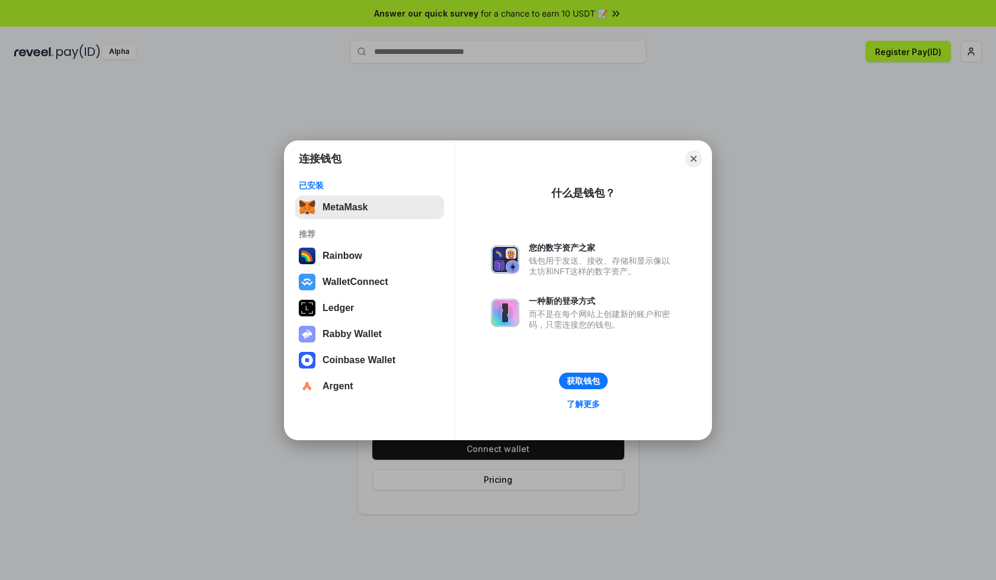 Image resolution: width=996 pixels, height=580 pixels. What do you see at coordinates (602, 320) in the screenshot?
I see `div: 而不是在每个网站上创建新的账户和密码，只需连接您的钱包。` at bounding box center [602, 320].